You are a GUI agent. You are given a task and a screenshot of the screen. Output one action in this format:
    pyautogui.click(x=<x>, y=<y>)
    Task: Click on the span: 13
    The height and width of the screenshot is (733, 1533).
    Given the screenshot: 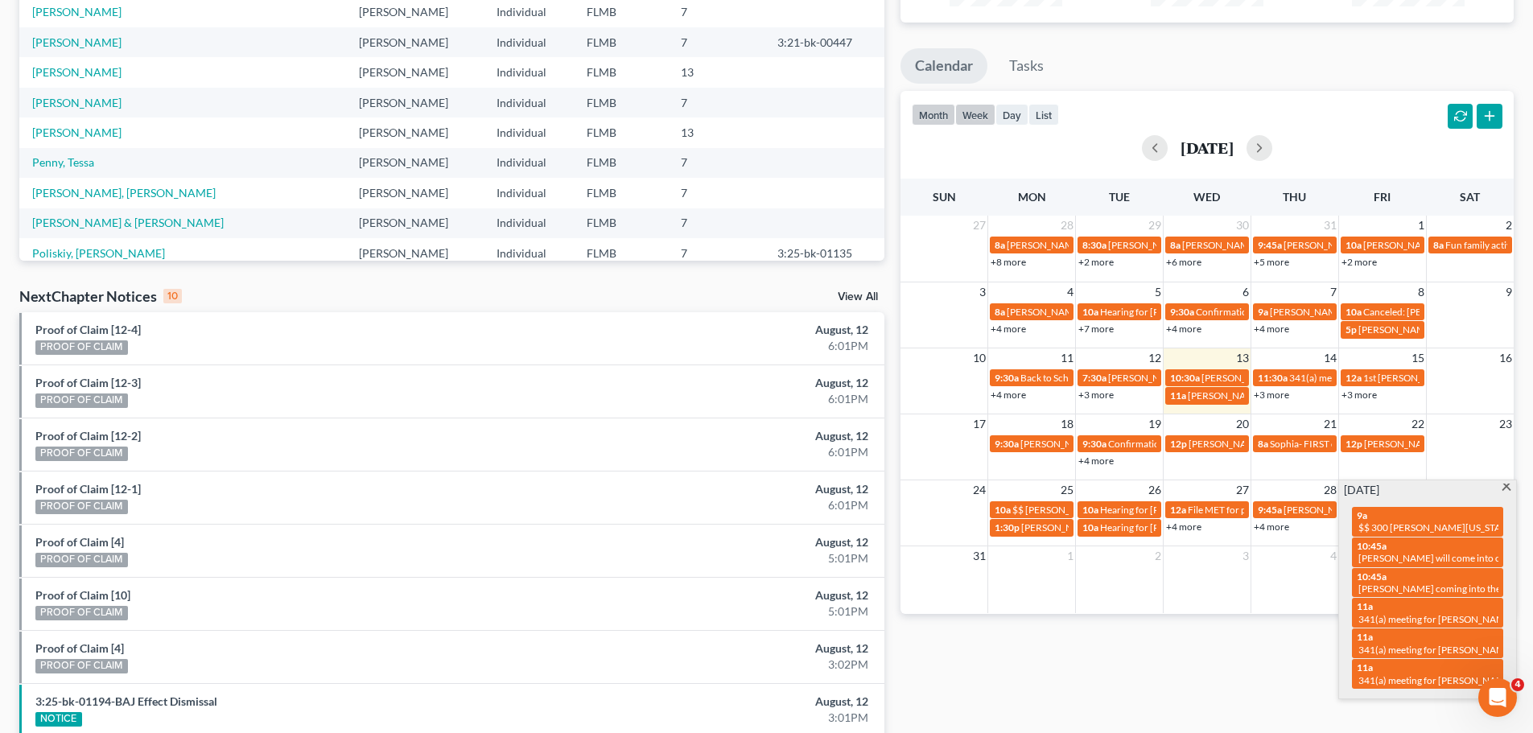 What is the action you would take?
    pyautogui.click(x=1243, y=358)
    